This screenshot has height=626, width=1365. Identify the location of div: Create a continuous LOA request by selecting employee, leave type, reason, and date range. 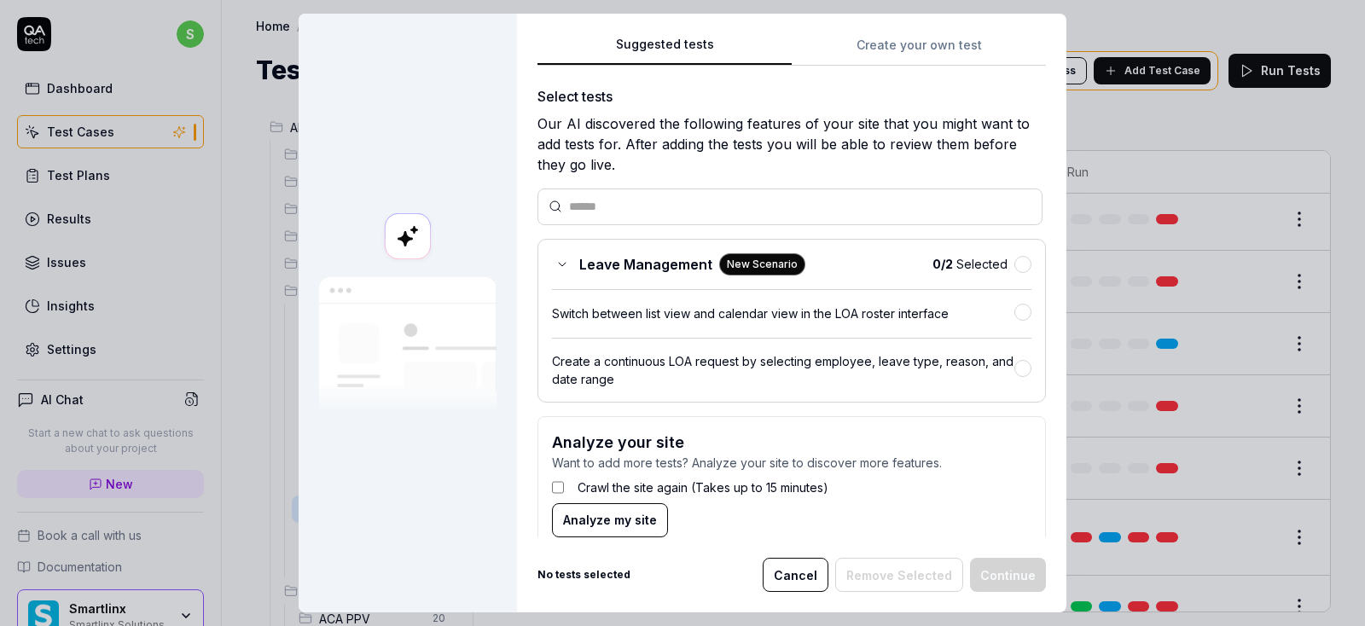
(783, 370).